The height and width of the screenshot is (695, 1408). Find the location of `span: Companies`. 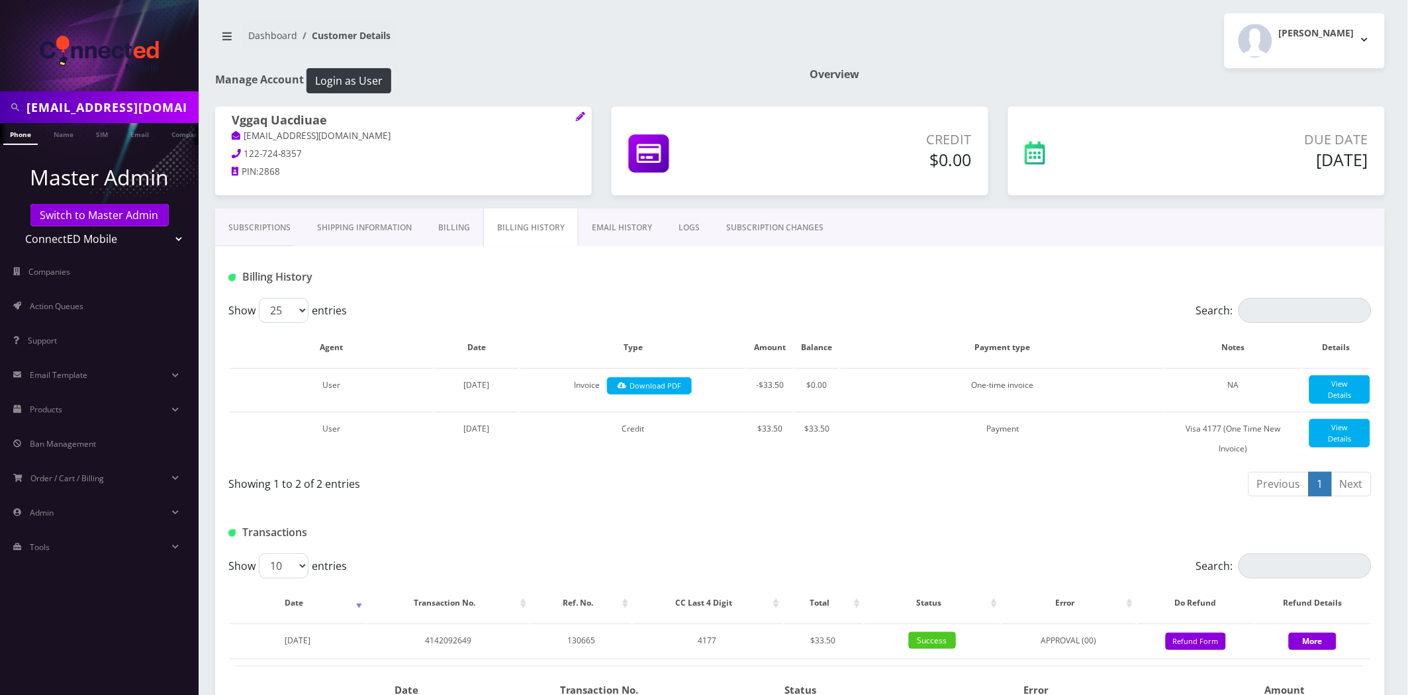

span: Companies is located at coordinates (50, 271).